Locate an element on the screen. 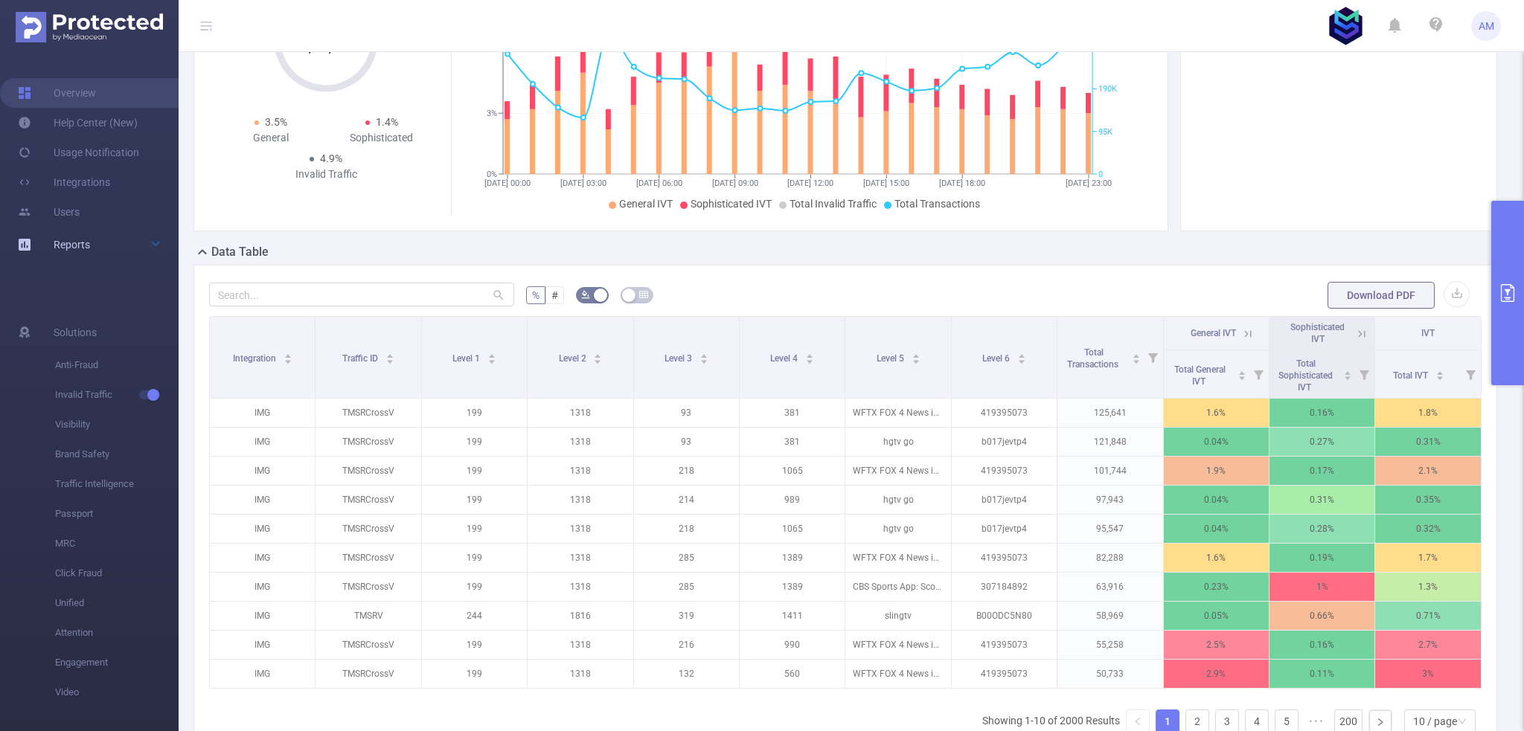  p: 1.8% is located at coordinates (1428, 413).